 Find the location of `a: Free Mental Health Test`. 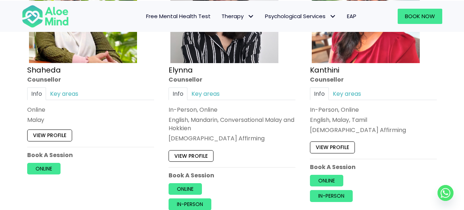

a: Free Mental Health Test is located at coordinates (178, 16).